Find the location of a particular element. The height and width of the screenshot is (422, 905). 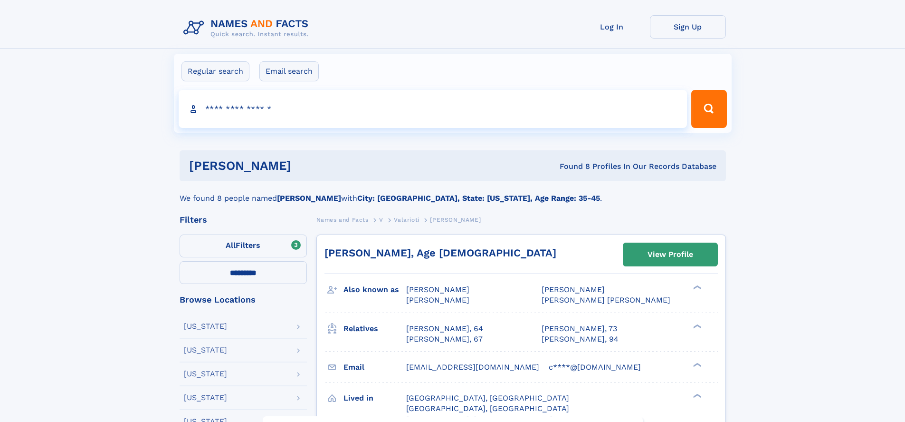

a: Names and Facts is located at coordinates (343, 219).